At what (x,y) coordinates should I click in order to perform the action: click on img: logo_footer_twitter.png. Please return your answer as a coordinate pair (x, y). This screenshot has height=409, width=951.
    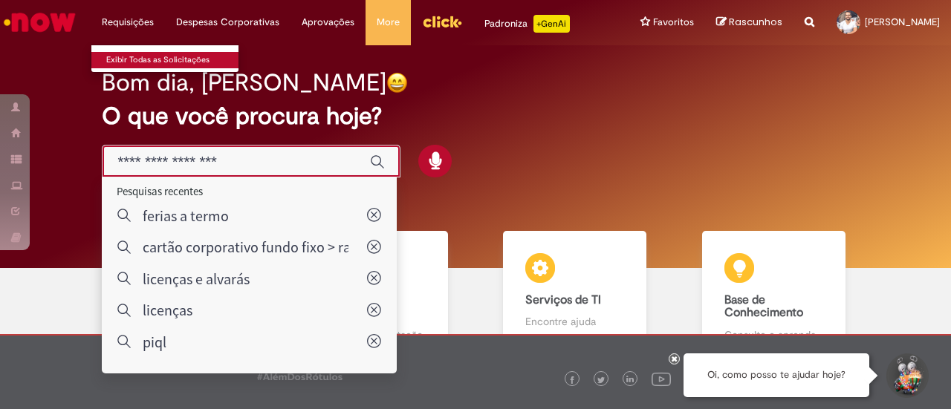
    Looking at the image, I should click on (601, 380).